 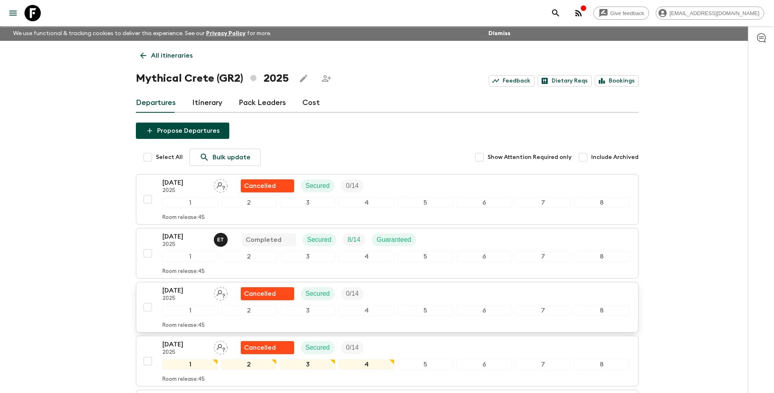 What do you see at coordinates (500, 33) in the screenshot?
I see `button: Dismiss` at bounding box center [500, 33].